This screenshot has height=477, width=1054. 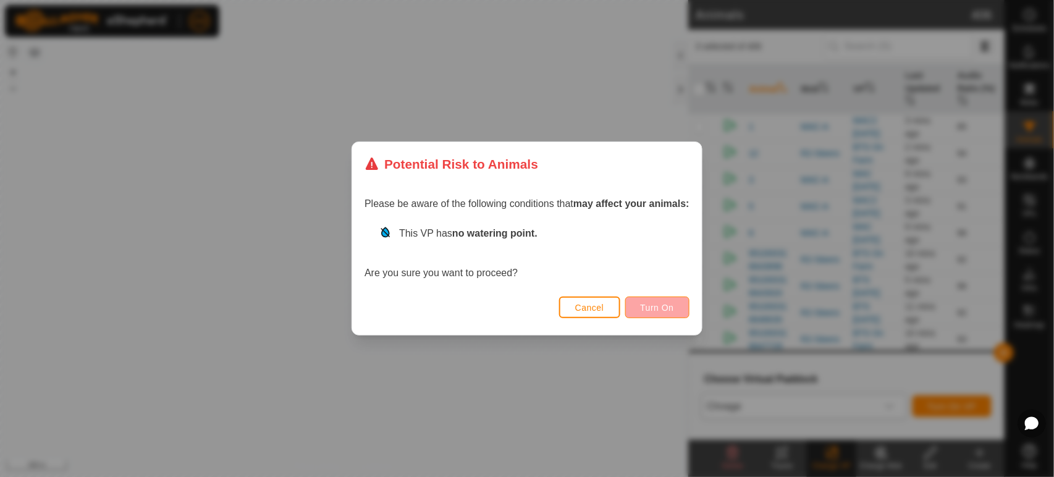 I want to click on span: Please be aware of the following conditions that, so click(x=527, y=203).